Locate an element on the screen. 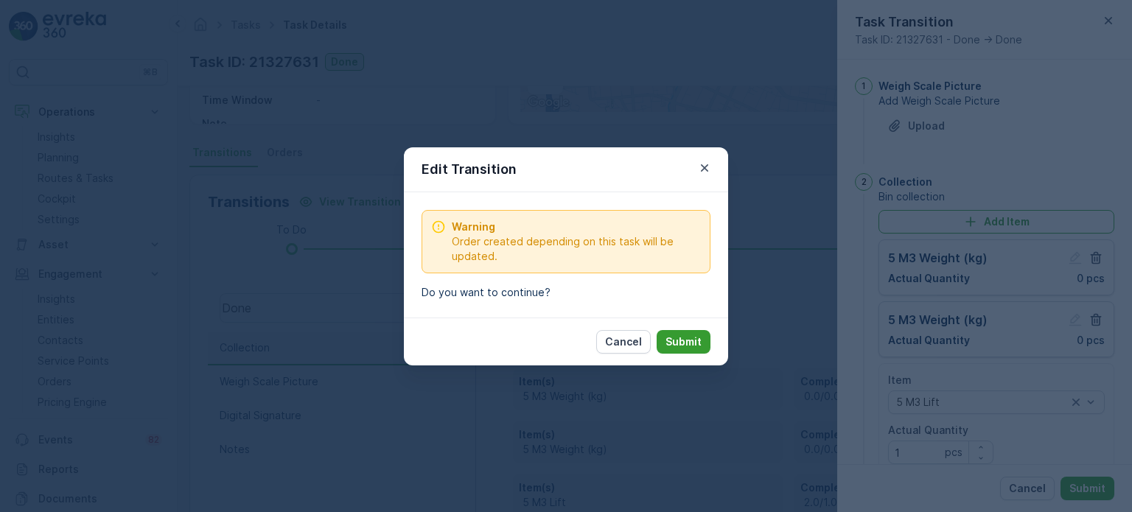  p: Edit Transition is located at coordinates (469, 170).